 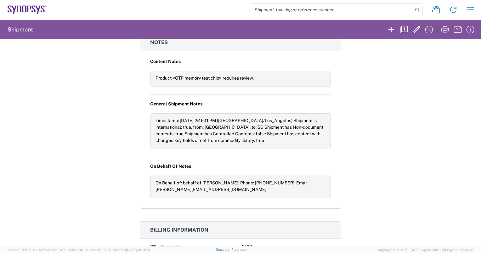 What do you see at coordinates (165, 61) in the screenshot?
I see `span: Content Notes` at bounding box center [165, 61].